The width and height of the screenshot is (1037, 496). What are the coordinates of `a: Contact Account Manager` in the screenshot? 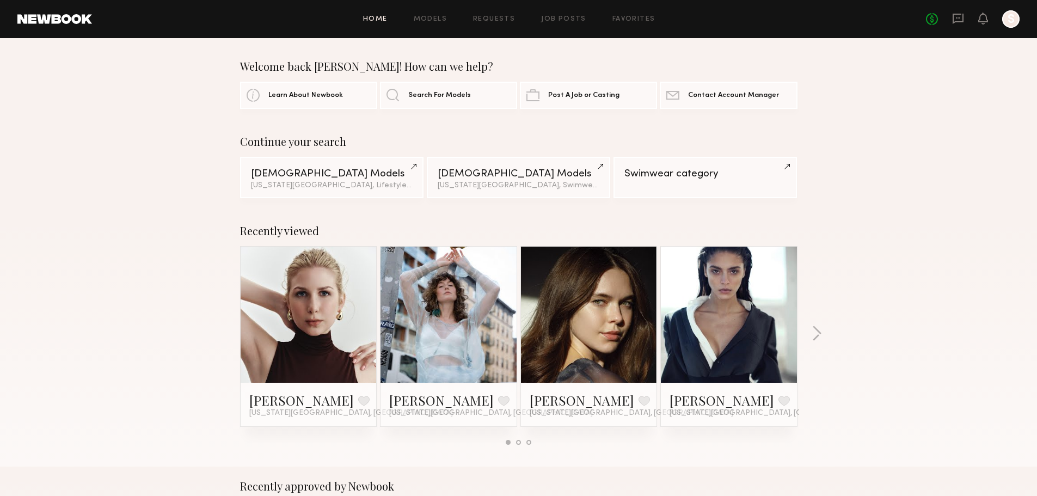 It's located at (729, 95).